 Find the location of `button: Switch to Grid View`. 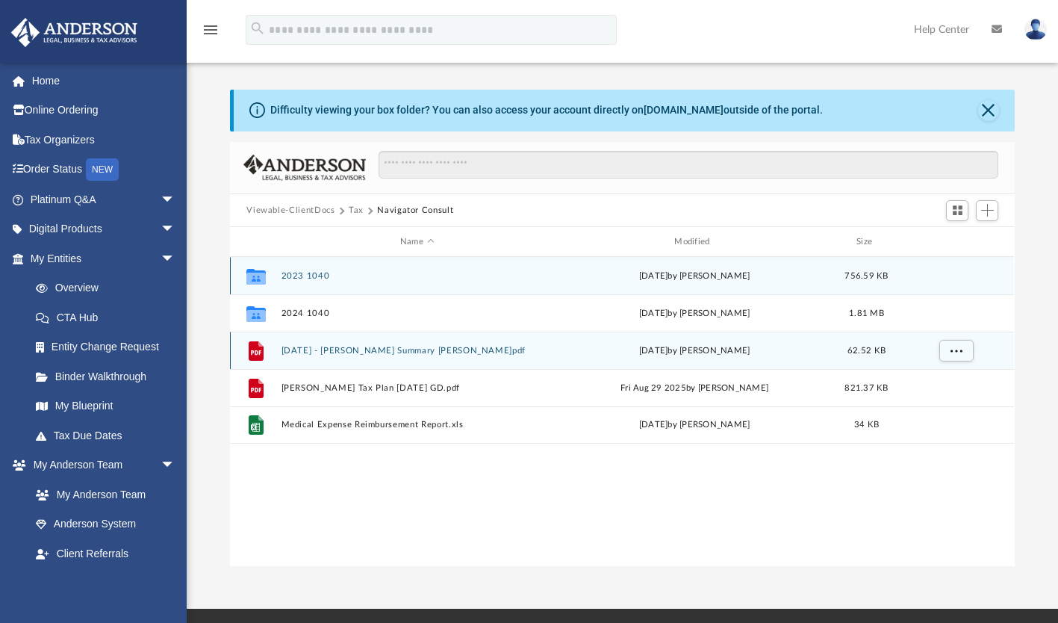

button: Switch to Grid View is located at coordinates (957, 211).